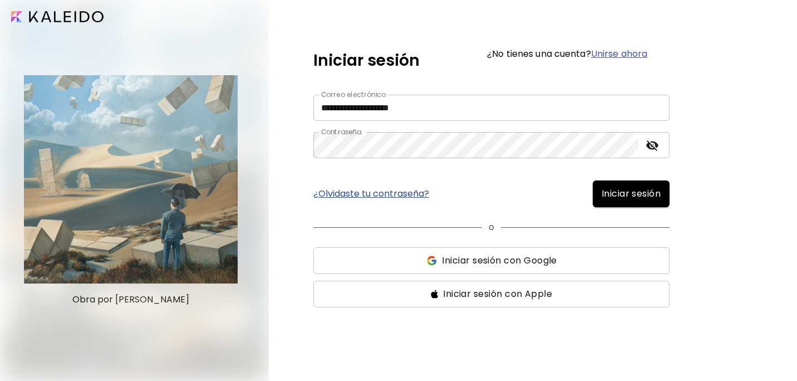 Image resolution: width=797 pixels, height=381 pixels. Describe the element at coordinates (631, 194) in the screenshot. I see `span: Iniciar sesión` at that location.